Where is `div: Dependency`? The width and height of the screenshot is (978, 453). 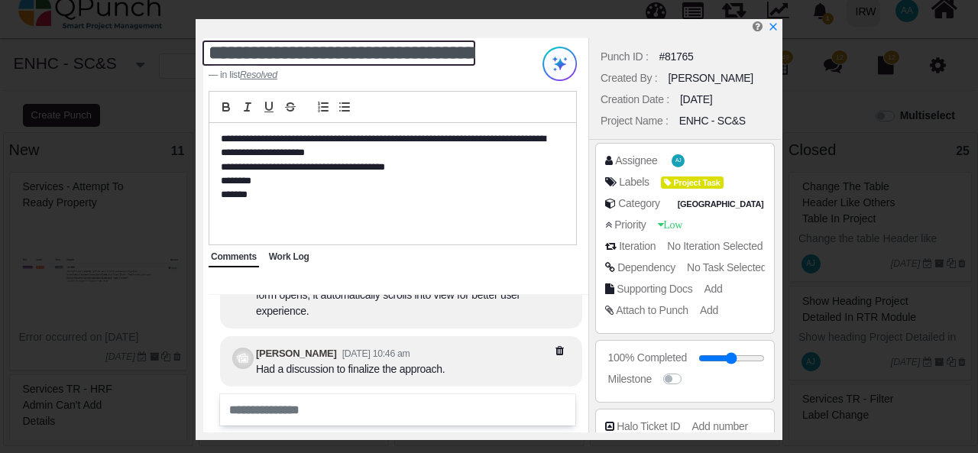 div: Dependency is located at coordinates (647, 268).